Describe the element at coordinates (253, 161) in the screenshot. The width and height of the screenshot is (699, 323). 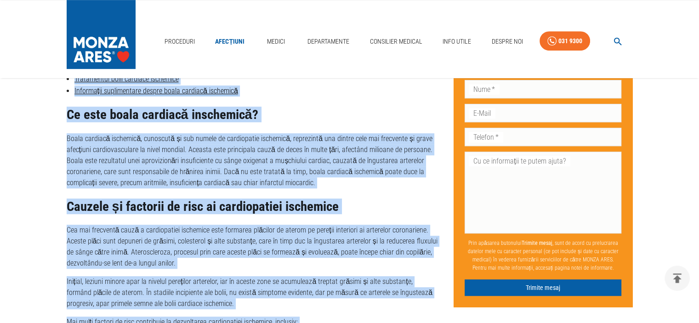
I see `p: Boala cardiacă ischemică, cunoscută și sub numele de cardiopatie ischemică, reprezintă una dintre...` at that location.